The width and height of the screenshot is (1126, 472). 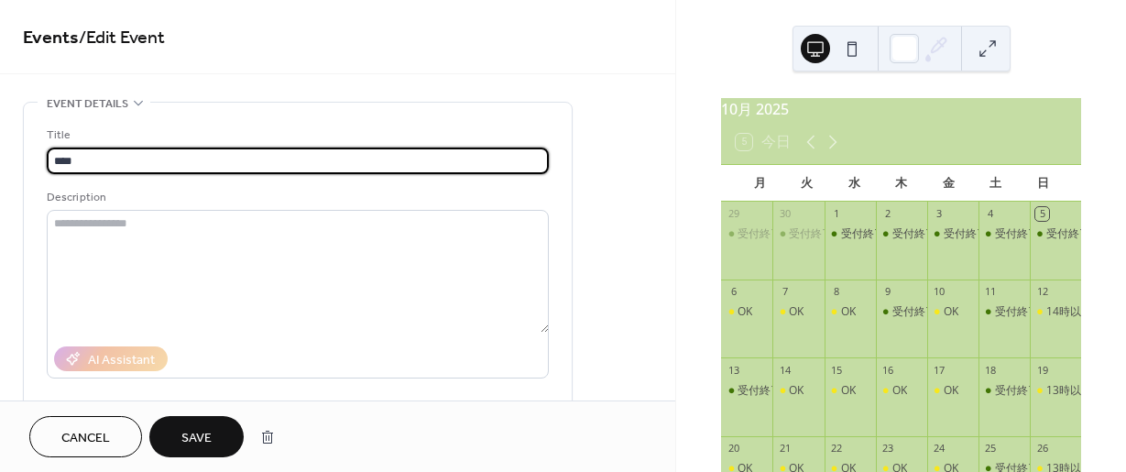 I want to click on div: 15, so click(x=837, y=369).